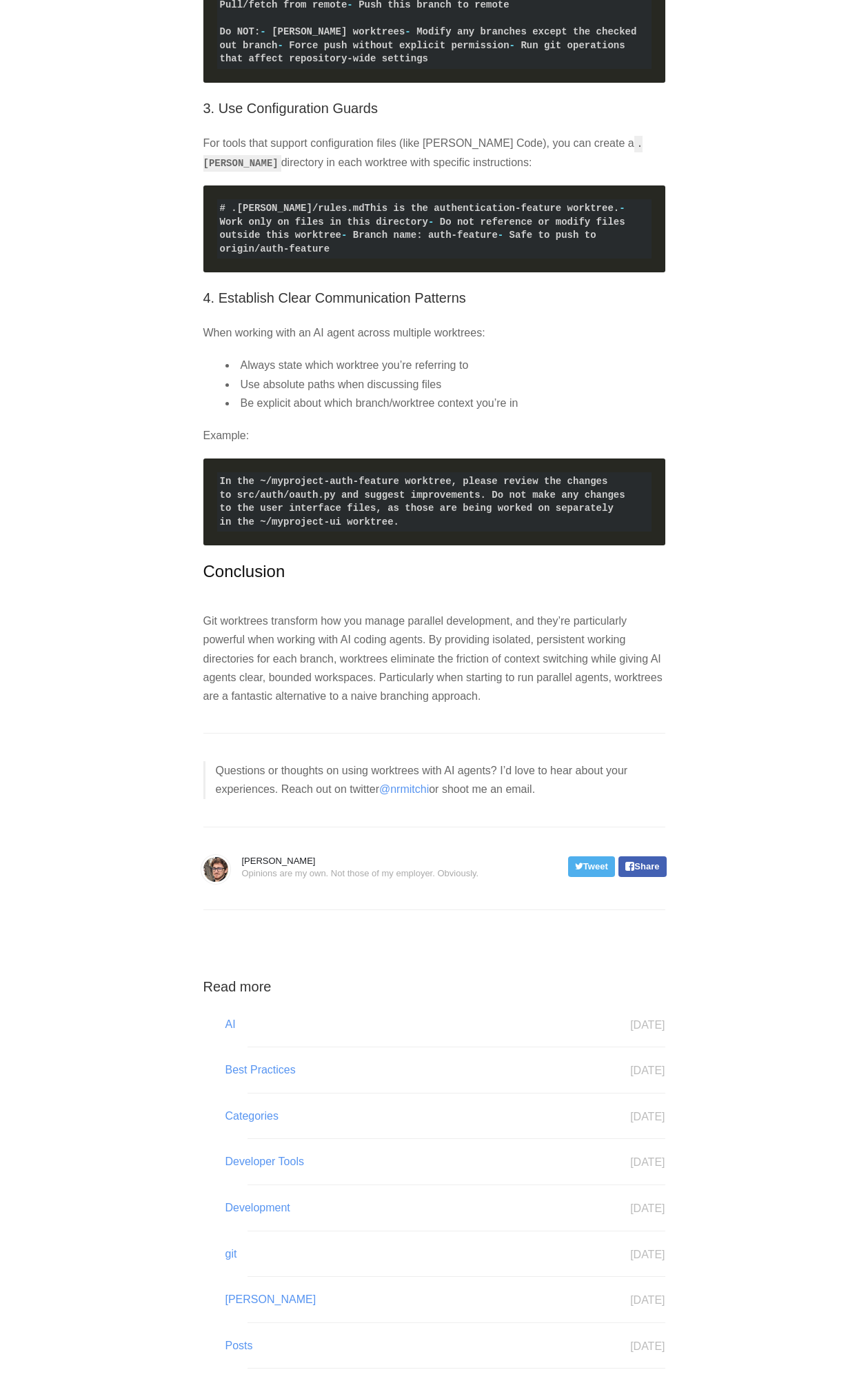  Describe the element at coordinates (434, 435) in the screenshot. I see `p: Example:` at that location.